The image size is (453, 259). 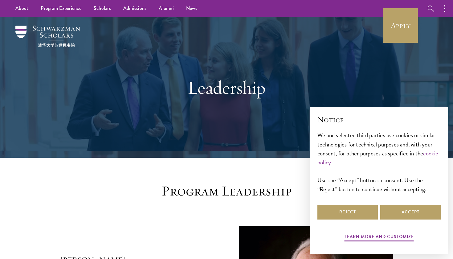 What do you see at coordinates (48, 36) in the screenshot?
I see `img: Schwarzman Scholars` at bounding box center [48, 36].